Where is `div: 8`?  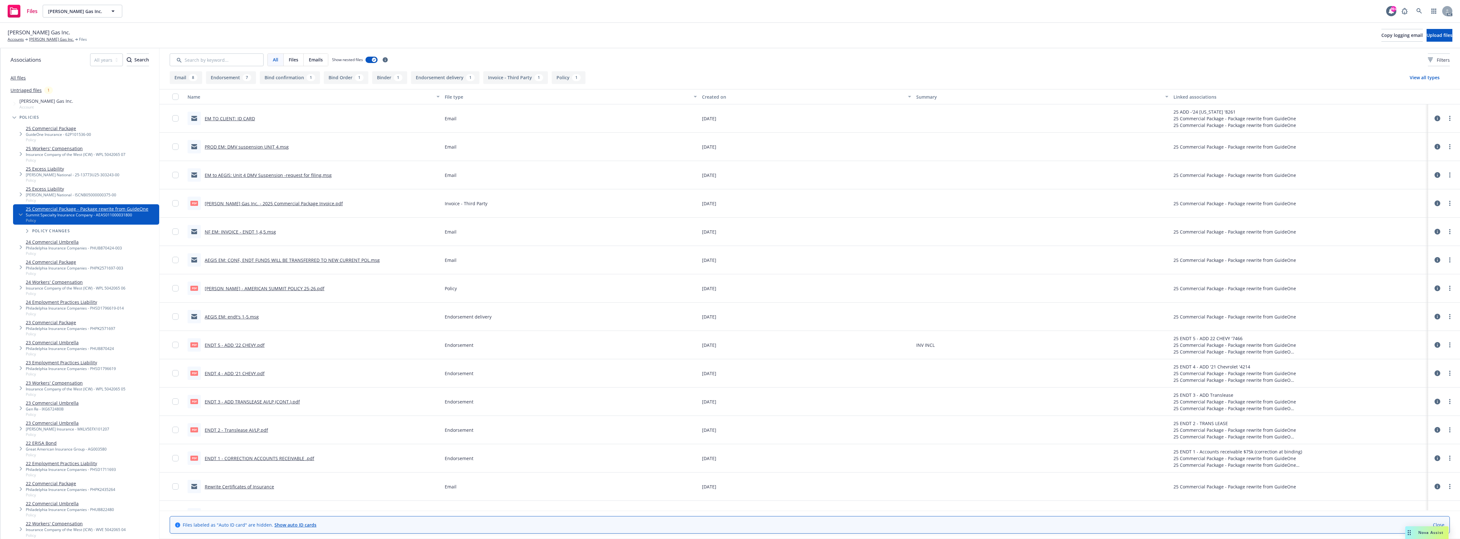 div: 8 is located at coordinates (193, 78).